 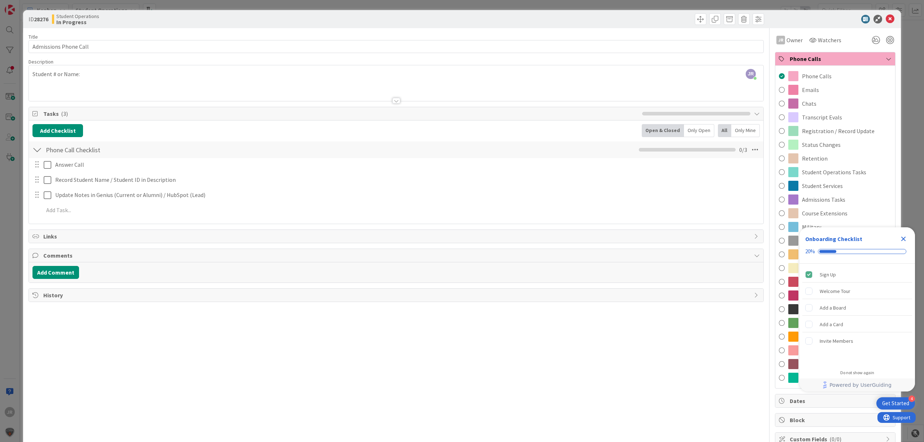 I want to click on div: All, so click(x=724, y=131).